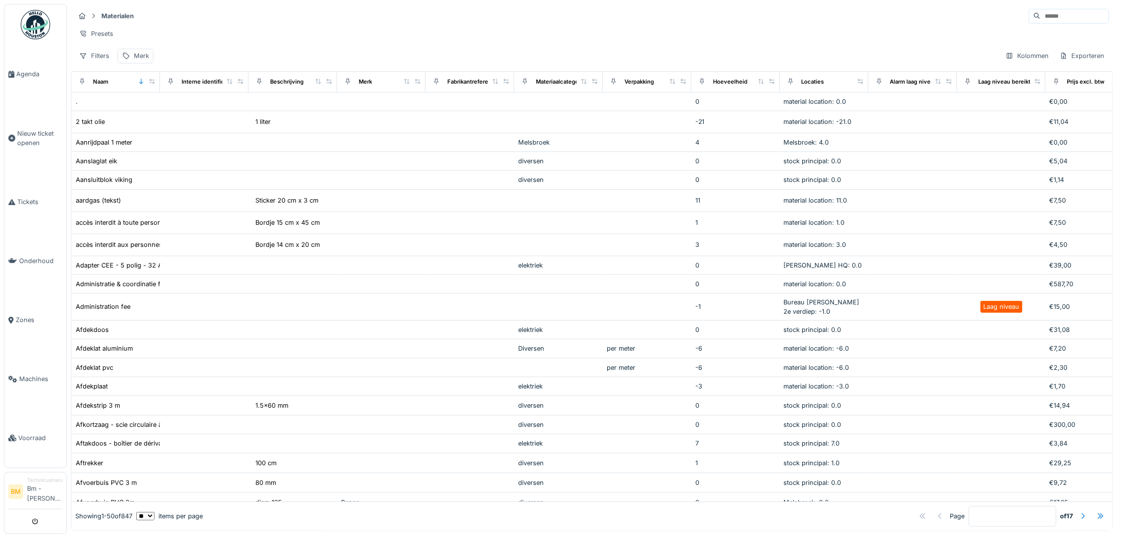 The height and width of the screenshot is (538, 1121). I want to click on div: Naam, so click(100, 82).